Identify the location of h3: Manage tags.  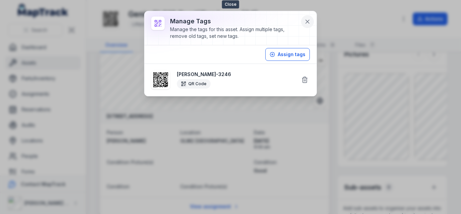
(235, 21).